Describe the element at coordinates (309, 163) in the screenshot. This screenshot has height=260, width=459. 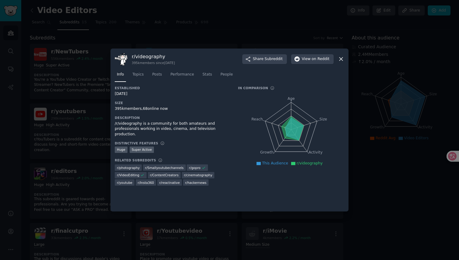
I see `span: r/videography` at that location.